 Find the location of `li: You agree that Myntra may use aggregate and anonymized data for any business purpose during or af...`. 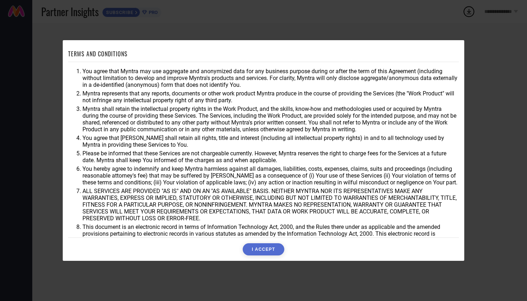

li: You agree that Myntra may use aggregate and anonymized data for any business purpose during or af... is located at coordinates (271, 78).